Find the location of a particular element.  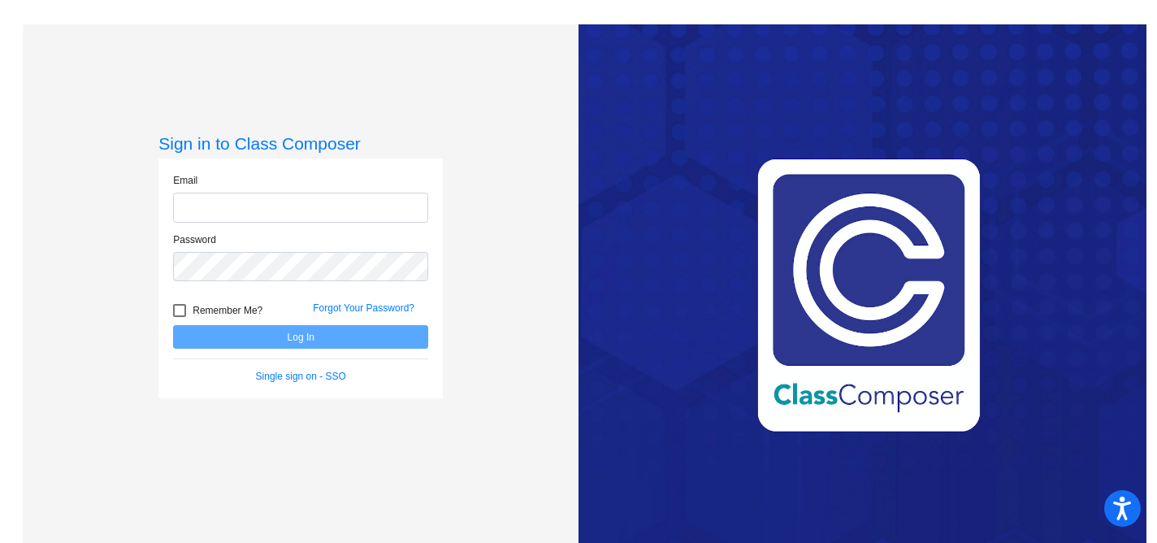

label: Password is located at coordinates (194, 240).